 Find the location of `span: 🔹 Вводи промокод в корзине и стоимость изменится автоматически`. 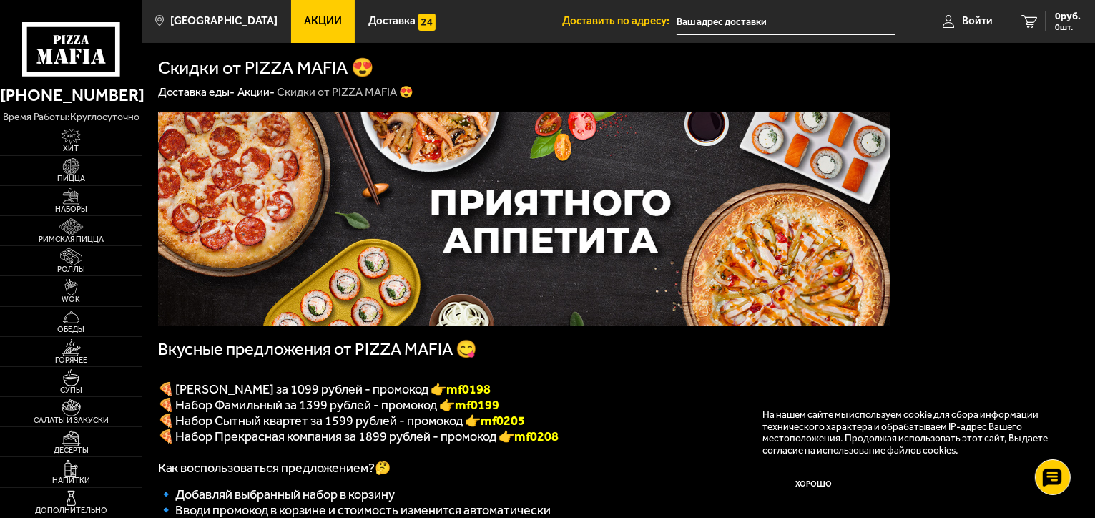

span: 🔹 Вводи промокод в корзине и стоимость изменится автоматически is located at coordinates (355, 510).